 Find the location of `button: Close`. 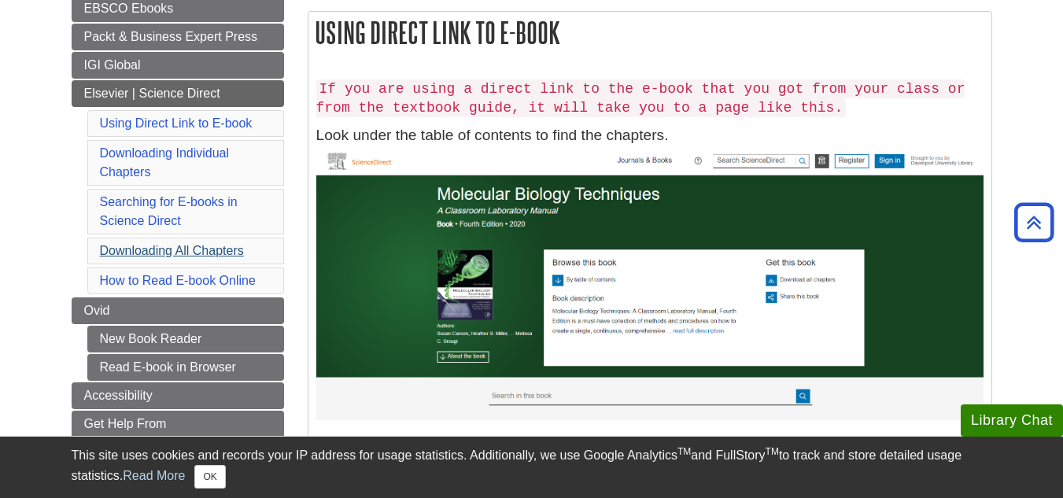

button: Close is located at coordinates (209, 477).